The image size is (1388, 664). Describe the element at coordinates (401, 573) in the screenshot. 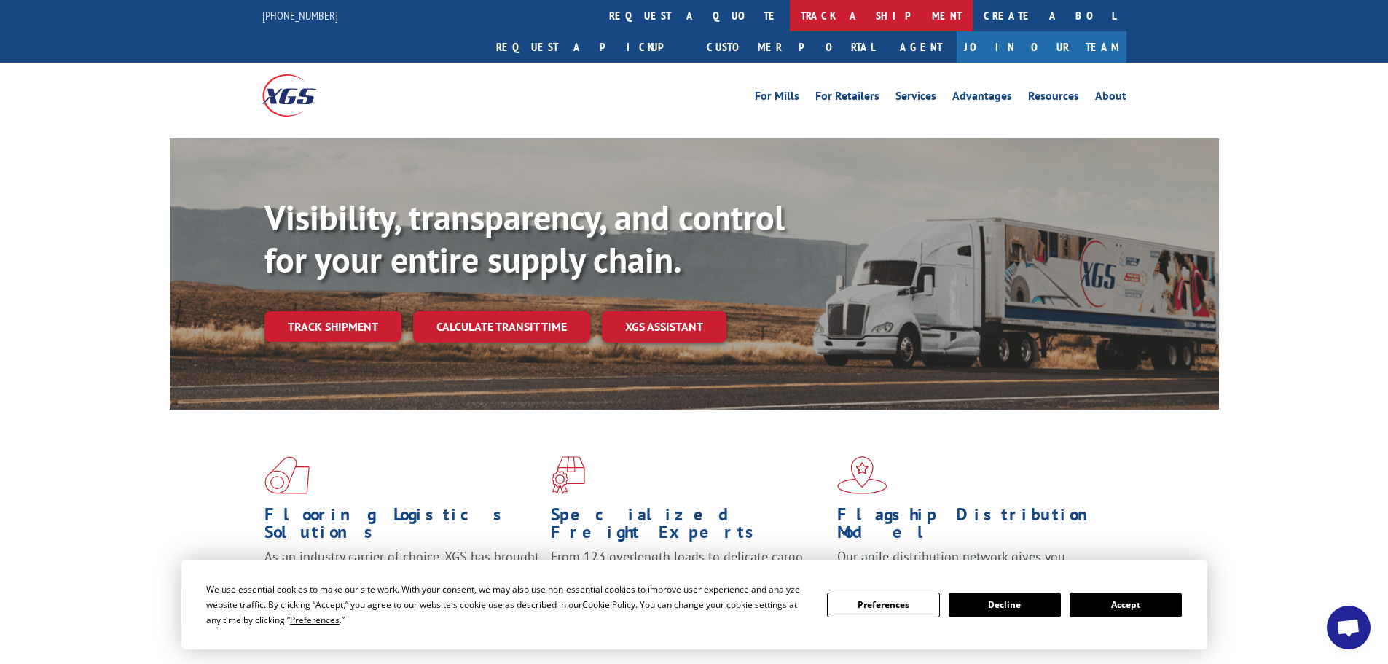

I see `span: As an industry carrier of choice, XGS has brought innovation and dedication to flooring logistics...` at that location.